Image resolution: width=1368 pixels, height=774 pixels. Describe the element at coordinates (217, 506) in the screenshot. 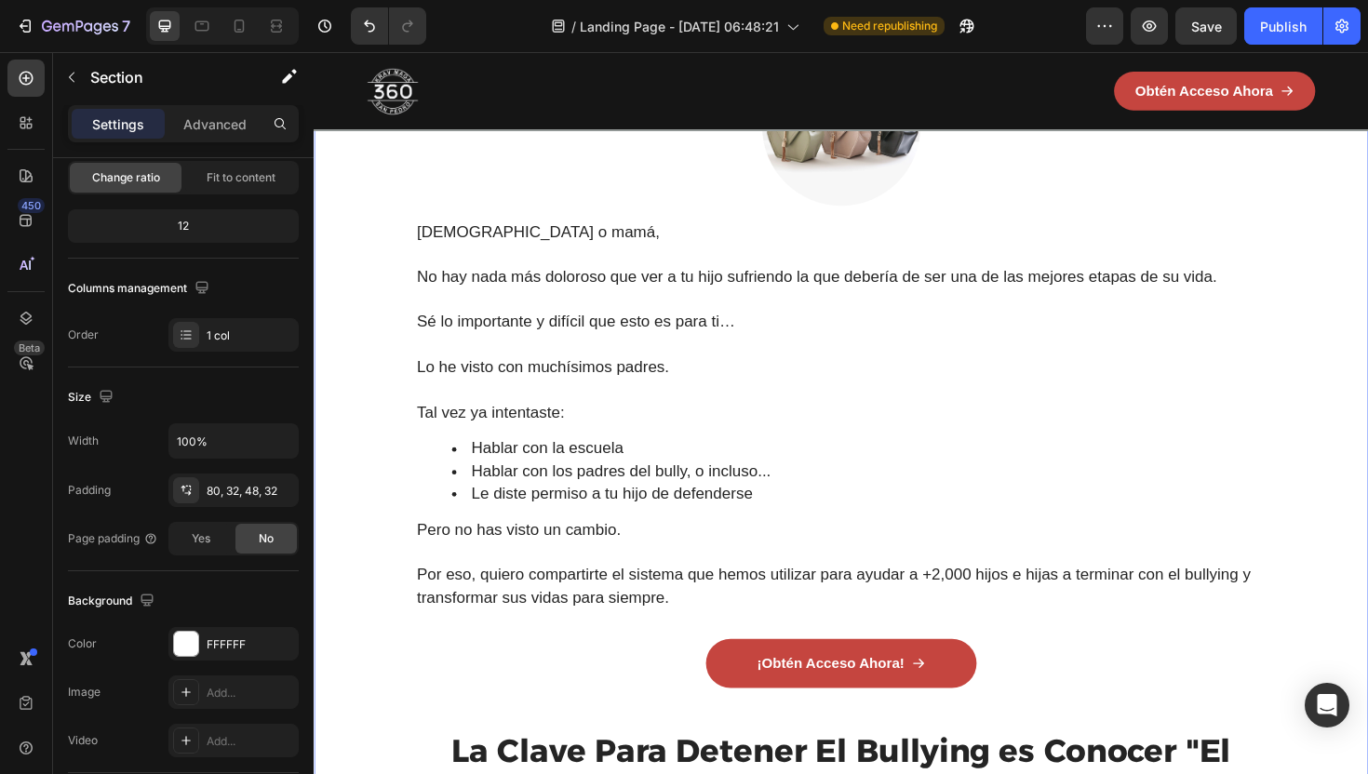

I see `span: Pero no has visto un cambio.` at that location.